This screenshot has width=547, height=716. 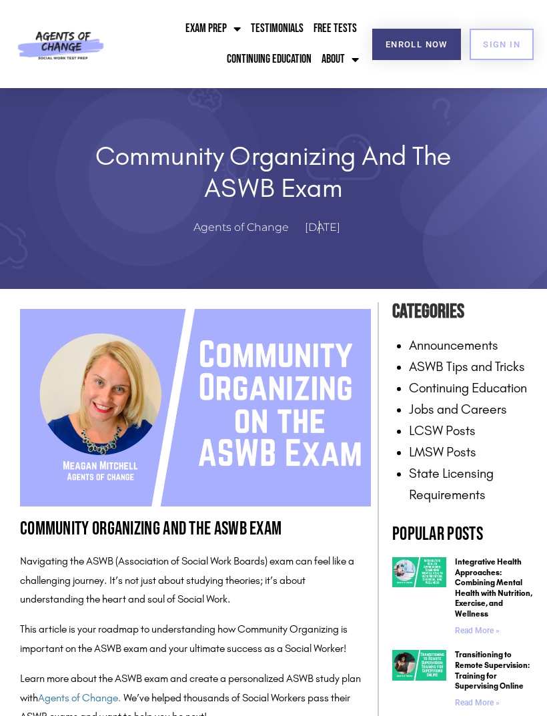 What do you see at coordinates (190, 688) in the screenshot?
I see `span: Learn more about the ASWB exam and create a personalized ASWB study plan with` at bounding box center [190, 688].